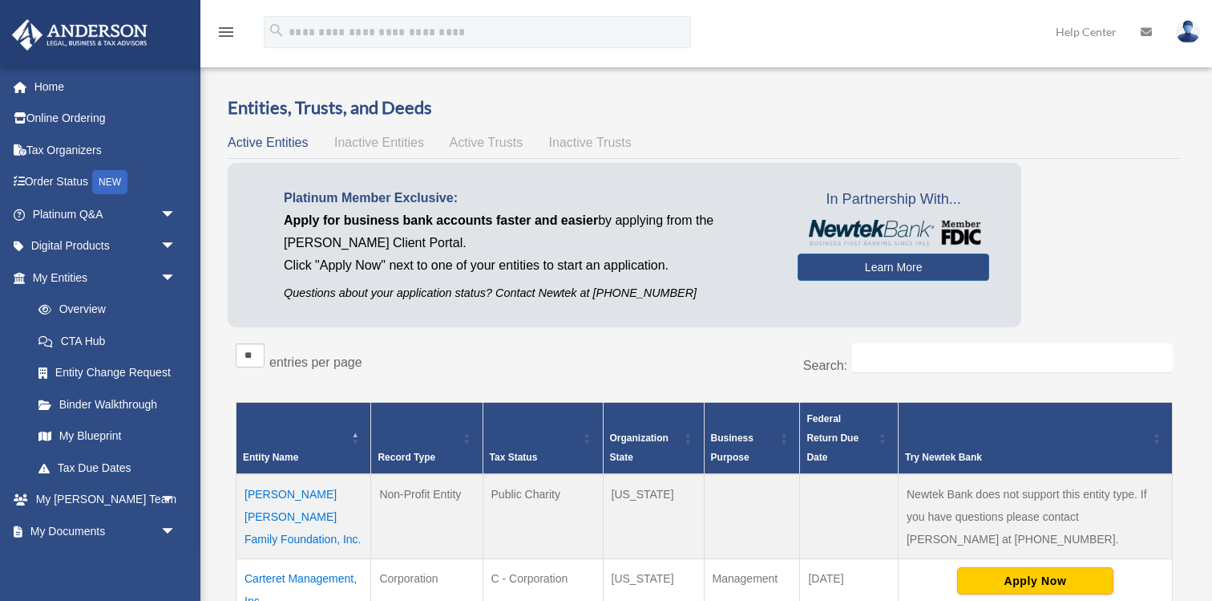  What do you see at coordinates (639, 447) in the screenshot?
I see `span: Organization State` at bounding box center [639, 447].